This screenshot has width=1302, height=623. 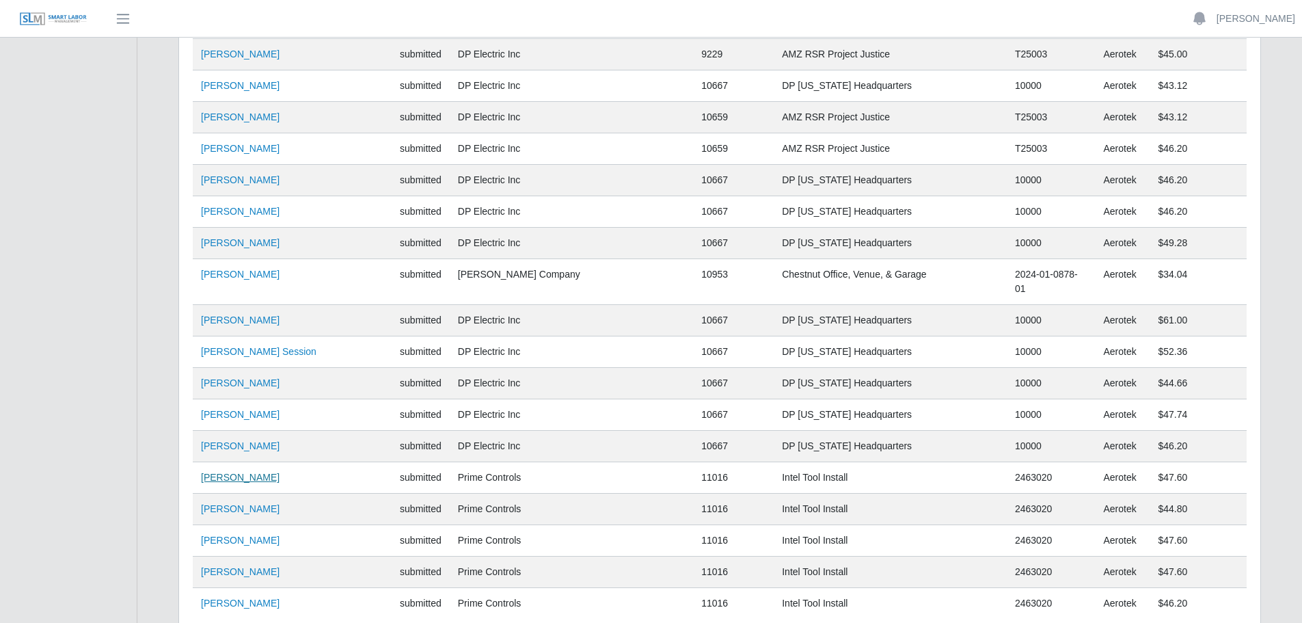 What do you see at coordinates (1051, 118) in the screenshot?
I see `td: T25003` at bounding box center [1051, 118].